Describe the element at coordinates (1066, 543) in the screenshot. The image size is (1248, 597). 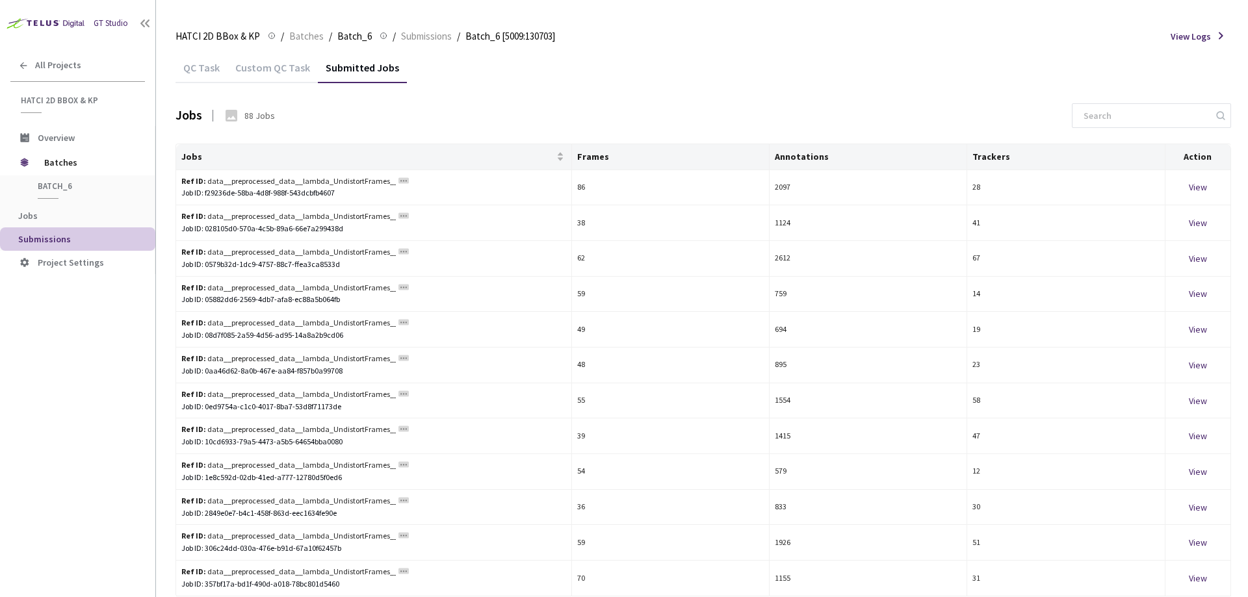
I see `td: 51` at that location.